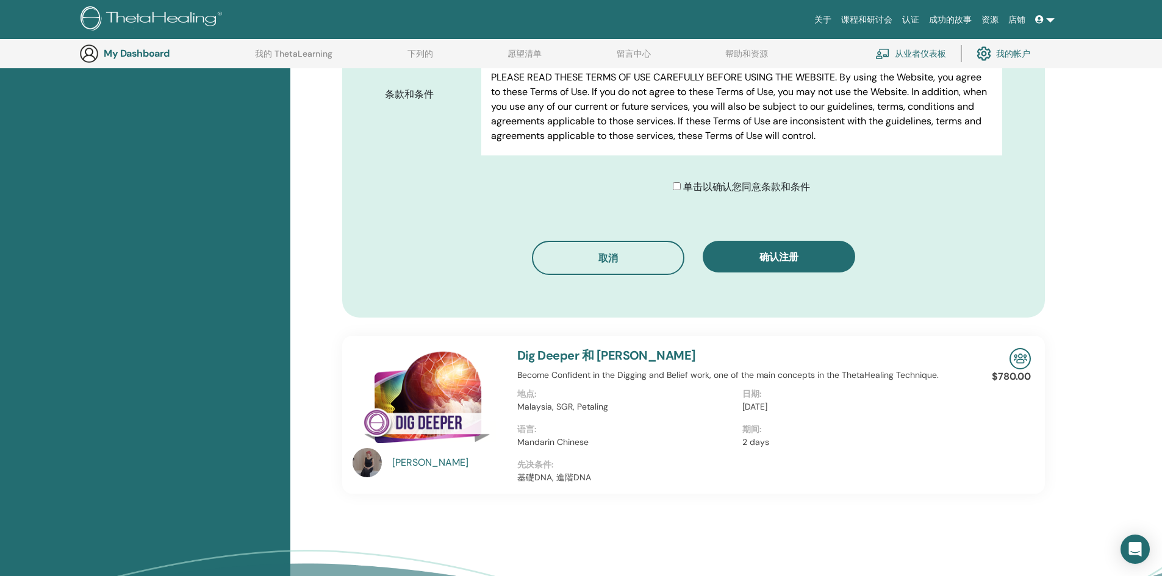 The height and width of the screenshot is (576, 1162). What do you see at coordinates (1003, 54) in the screenshot?
I see `a: 我的帐户` at bounding box center [1003, 54].